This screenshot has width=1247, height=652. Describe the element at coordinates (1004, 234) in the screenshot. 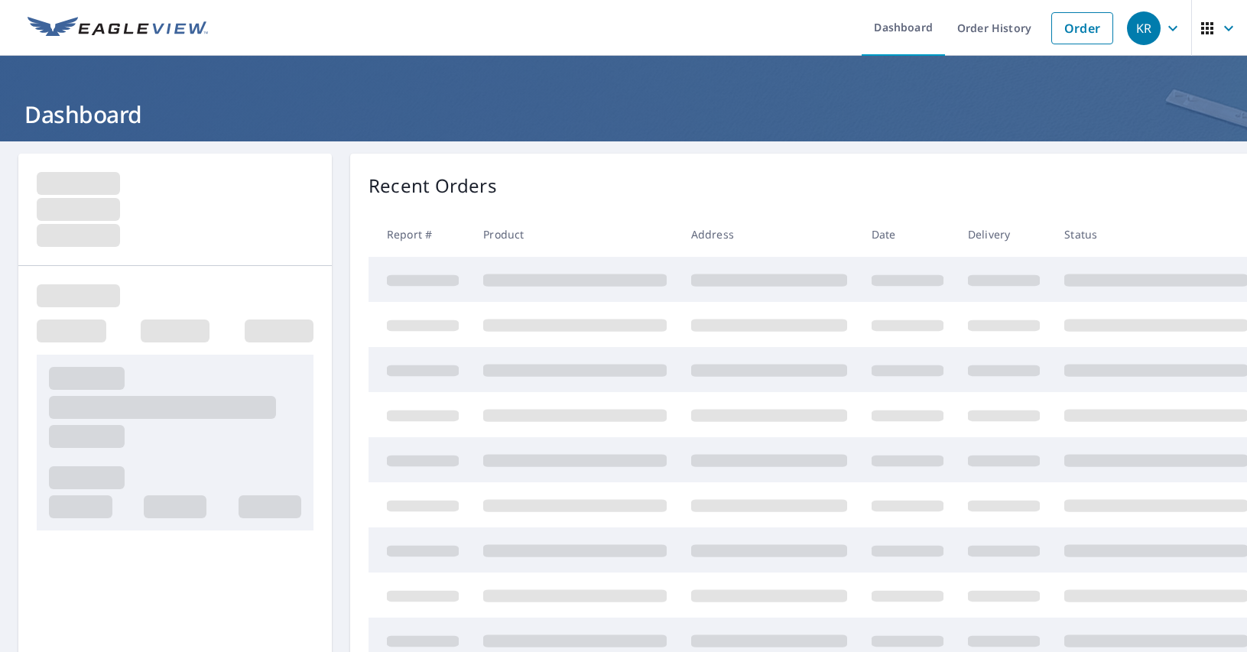

I see `th: Delivery` at that location.